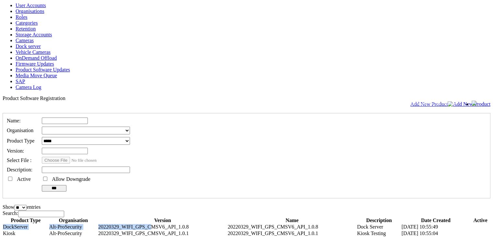  I want to click on a: OnDemand Offload, so click(36, 58).